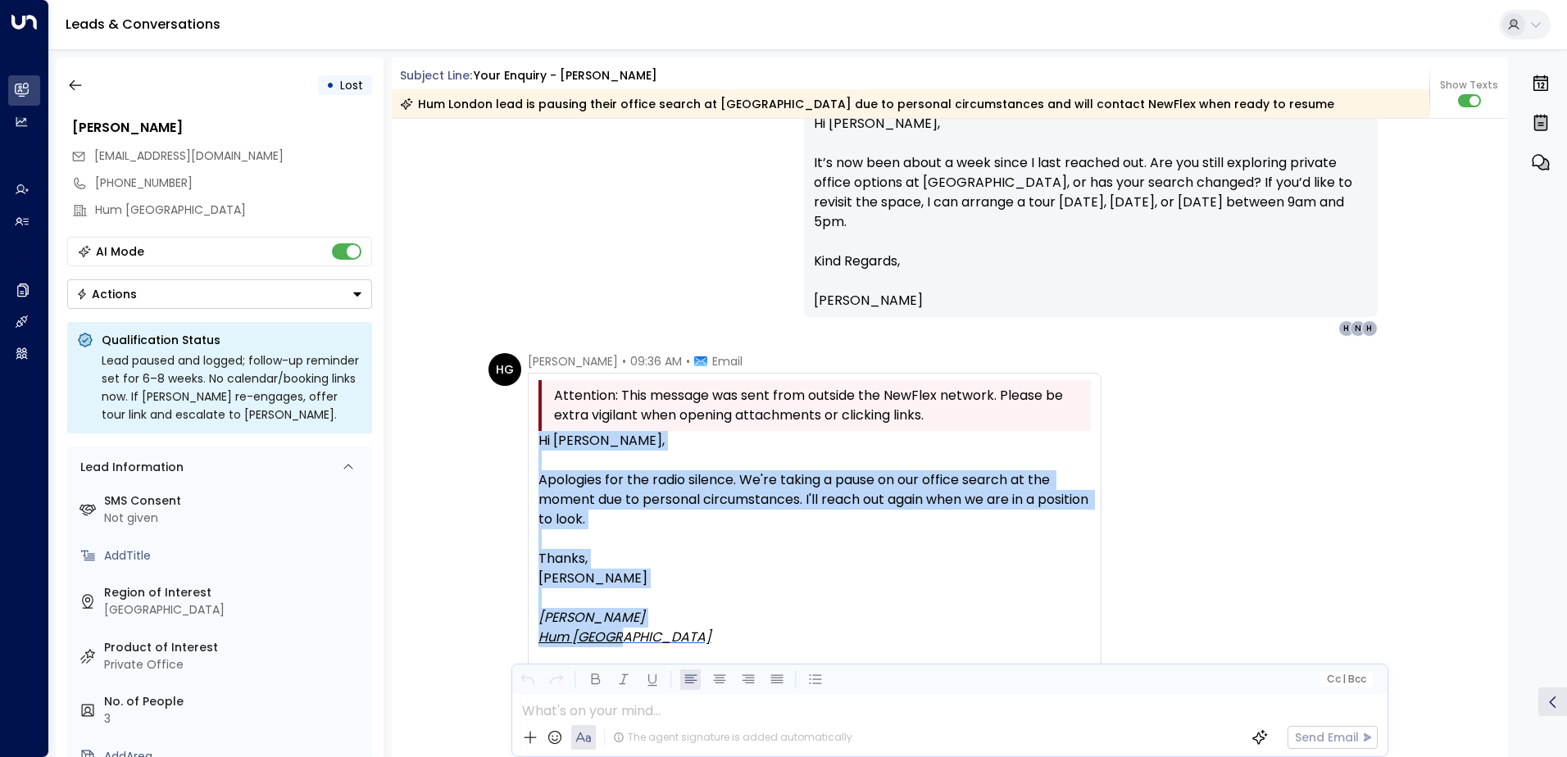 The image size is (1567, 757). I want to click on span: Email, so click(727, 361).